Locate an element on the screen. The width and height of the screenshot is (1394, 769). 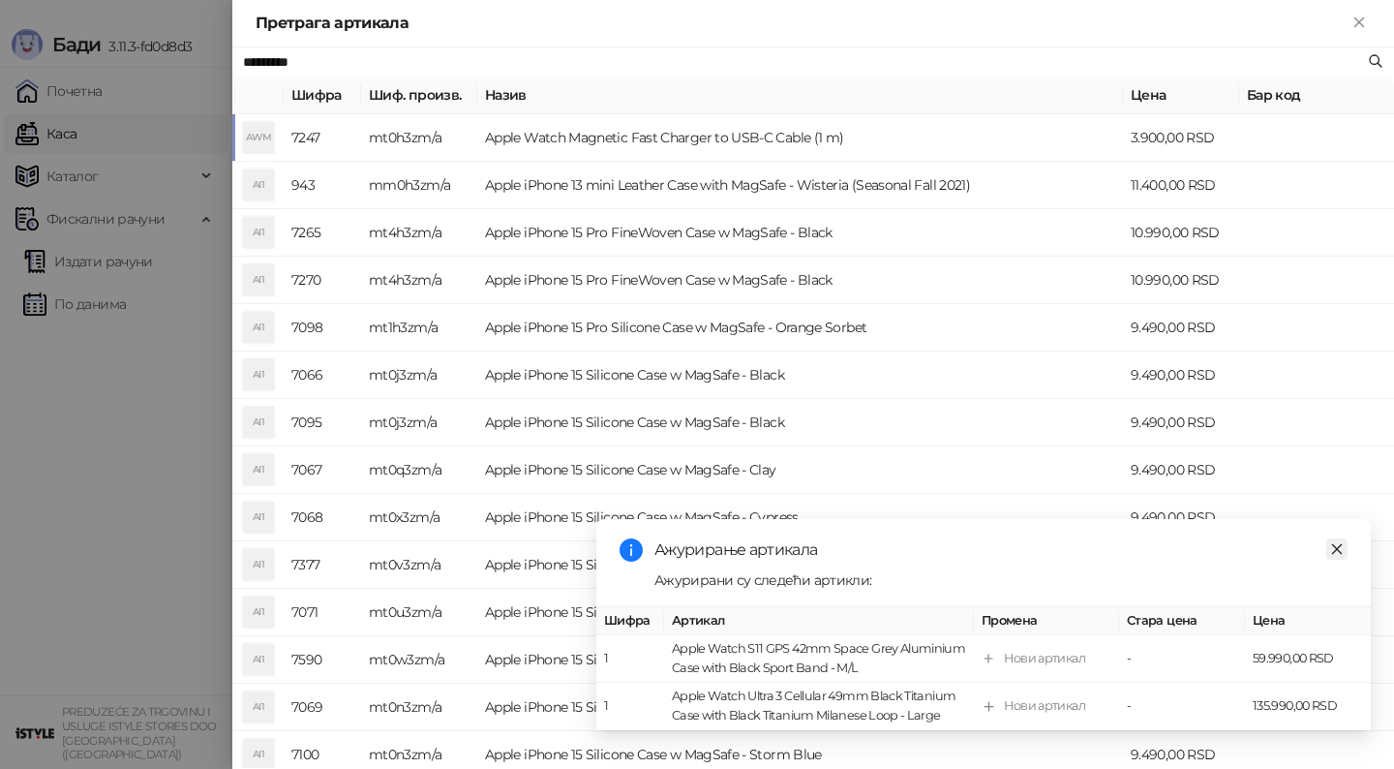
div: Претрага артикала is located at coordinates (802, 23).